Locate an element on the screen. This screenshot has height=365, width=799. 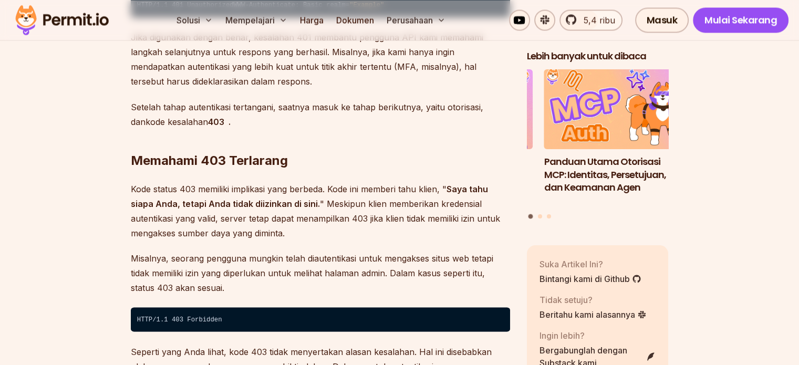
a: Beritahu kami alasannya is located at coordinates (593, 315).